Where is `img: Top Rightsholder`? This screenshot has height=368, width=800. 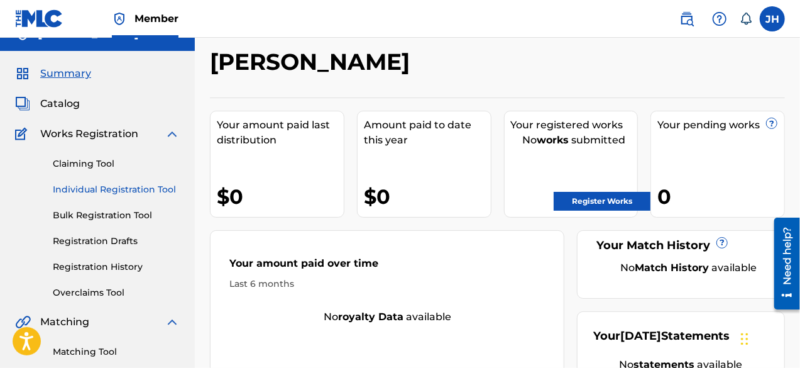
img: Top Rightsholder is located at coordinates (119, 19).